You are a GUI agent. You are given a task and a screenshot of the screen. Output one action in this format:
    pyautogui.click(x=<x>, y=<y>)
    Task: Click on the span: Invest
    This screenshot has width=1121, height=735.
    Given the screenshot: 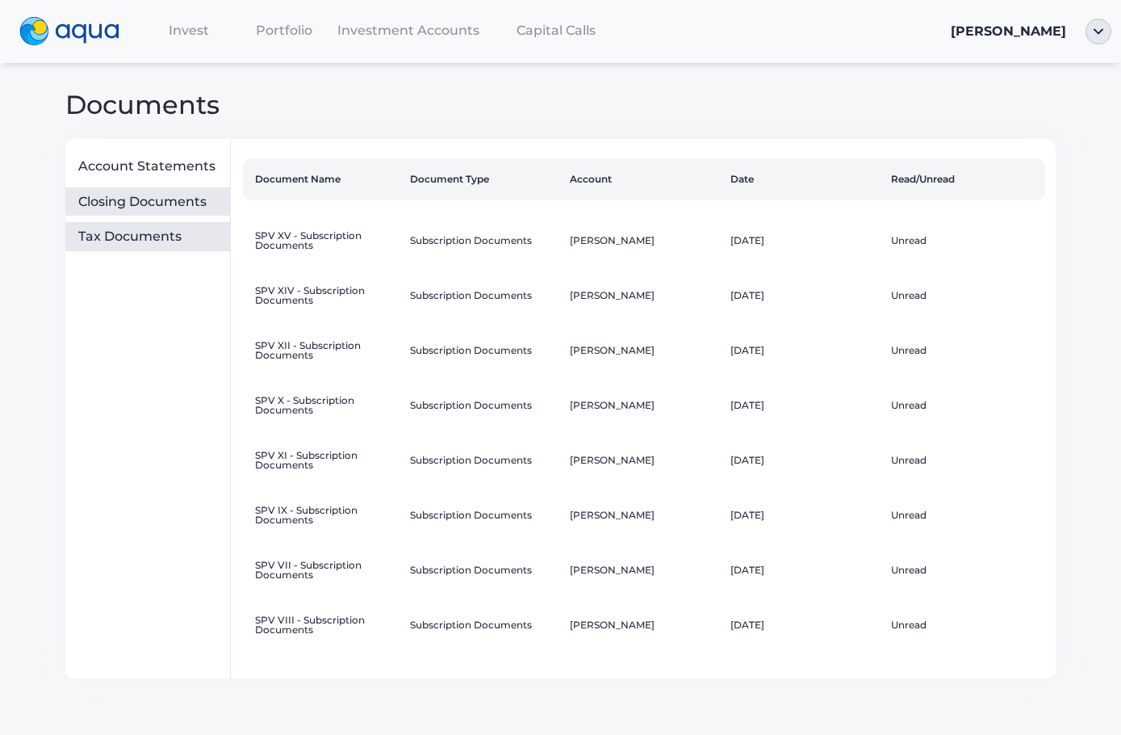 What is the action you would take?
    pyautogui.click(x=189, y=30)
    